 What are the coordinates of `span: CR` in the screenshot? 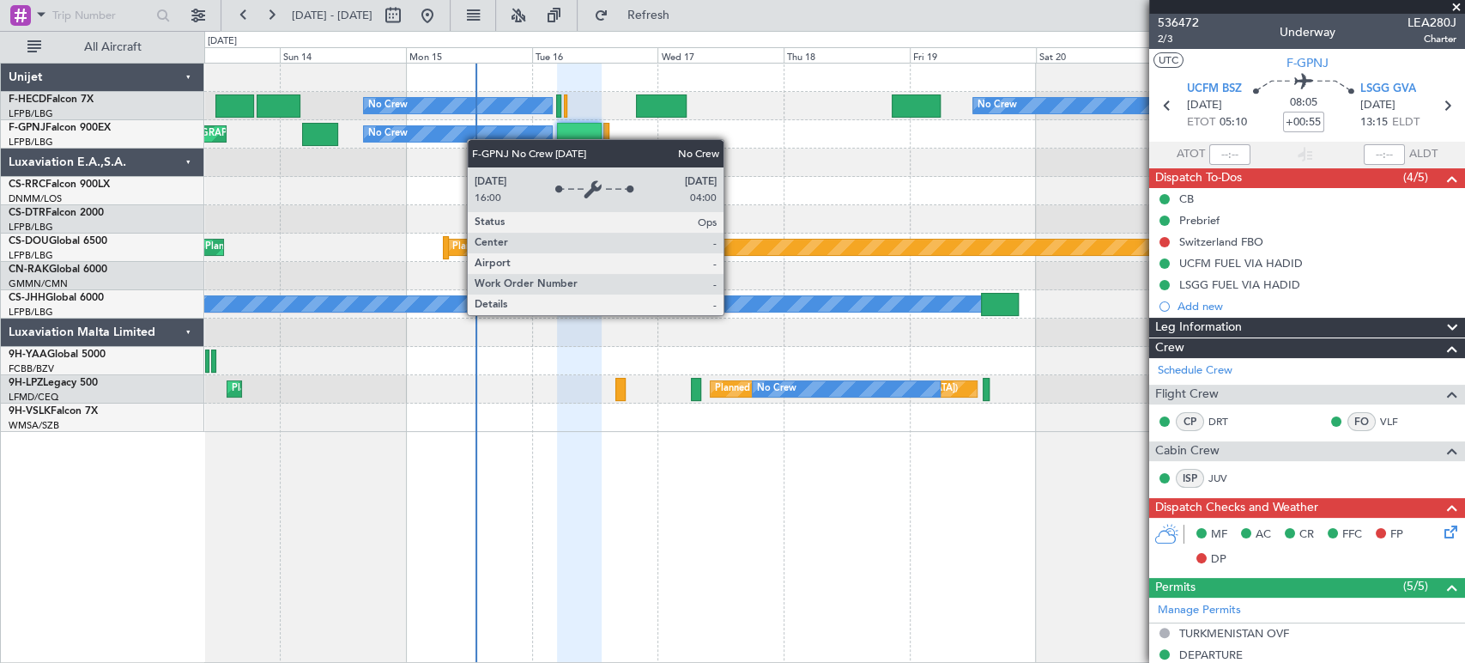 It's located at (1306, 535).